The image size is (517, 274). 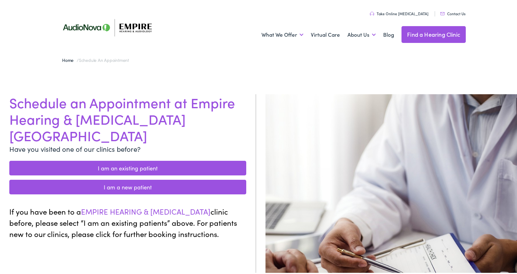 What do you see at coordinates (362, 34) in the screenshot?
I see `a: About Us` at bounding box center [362, 34].